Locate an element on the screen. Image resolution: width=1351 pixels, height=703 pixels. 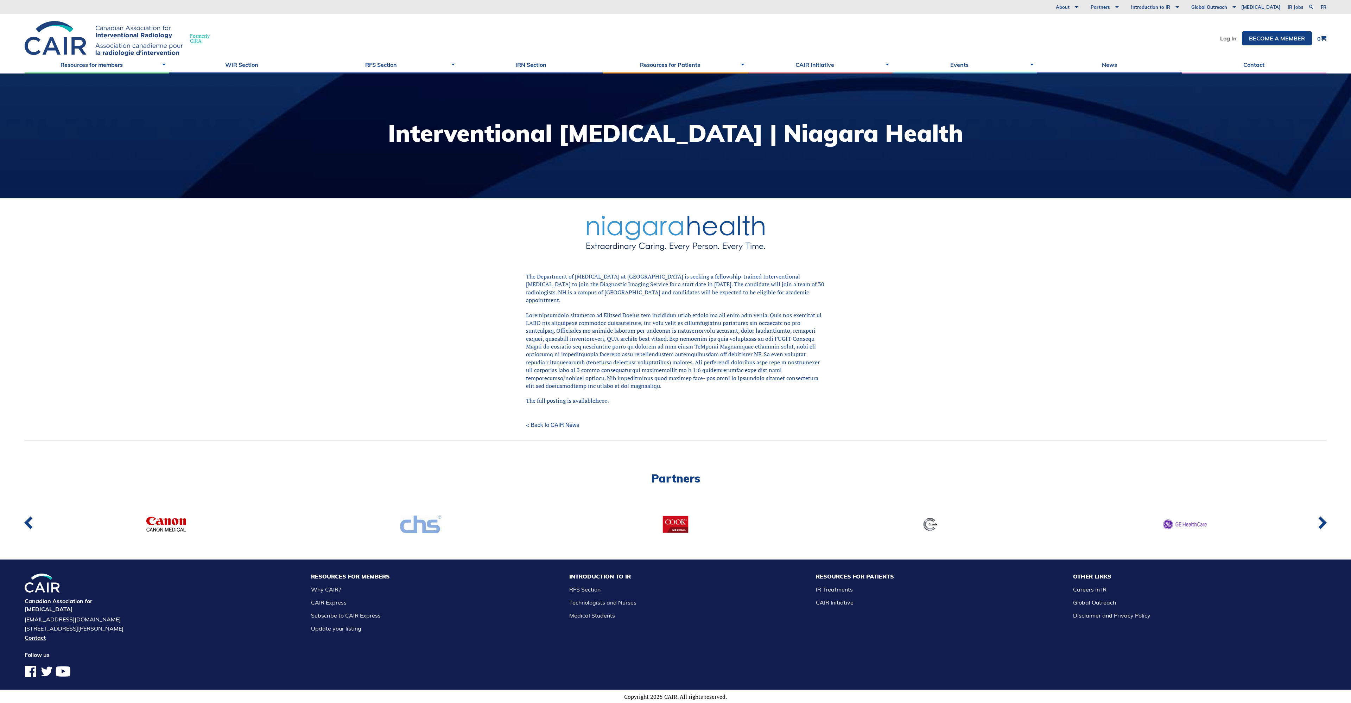
span: Formerly CIRA is located at coordinates (200, 38).